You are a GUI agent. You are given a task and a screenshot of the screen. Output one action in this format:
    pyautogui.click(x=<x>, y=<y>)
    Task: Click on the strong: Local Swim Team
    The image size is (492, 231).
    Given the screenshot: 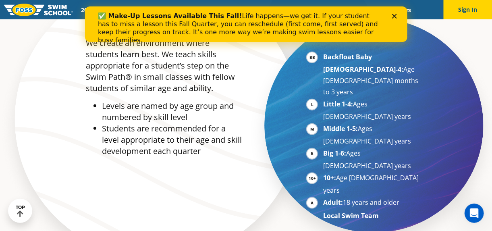 What is the action you would take?
    pyautogui.click(x=351, y=216)
    